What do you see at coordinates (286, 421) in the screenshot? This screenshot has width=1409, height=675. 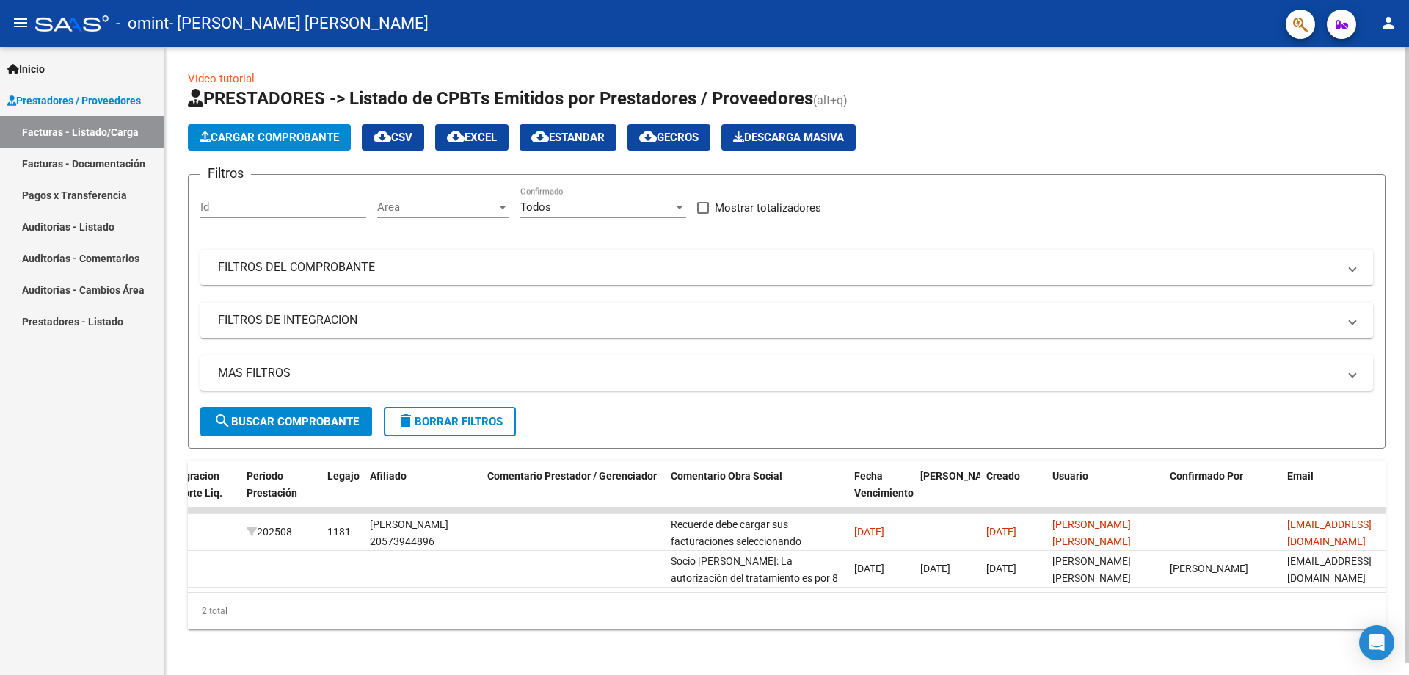 I see `span: Buscar Comprobante` at bounding box center [286, 421].